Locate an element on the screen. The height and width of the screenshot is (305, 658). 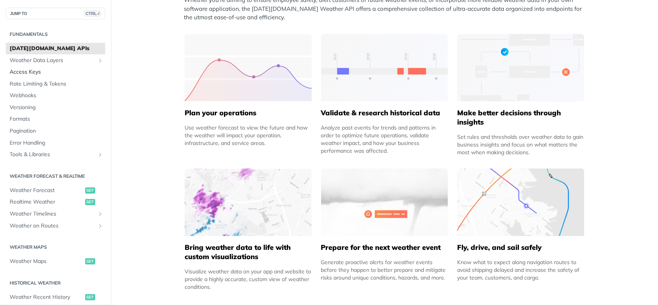
img: 13d7ca0-group-496-2.svg is located at coordinates (384, 67).